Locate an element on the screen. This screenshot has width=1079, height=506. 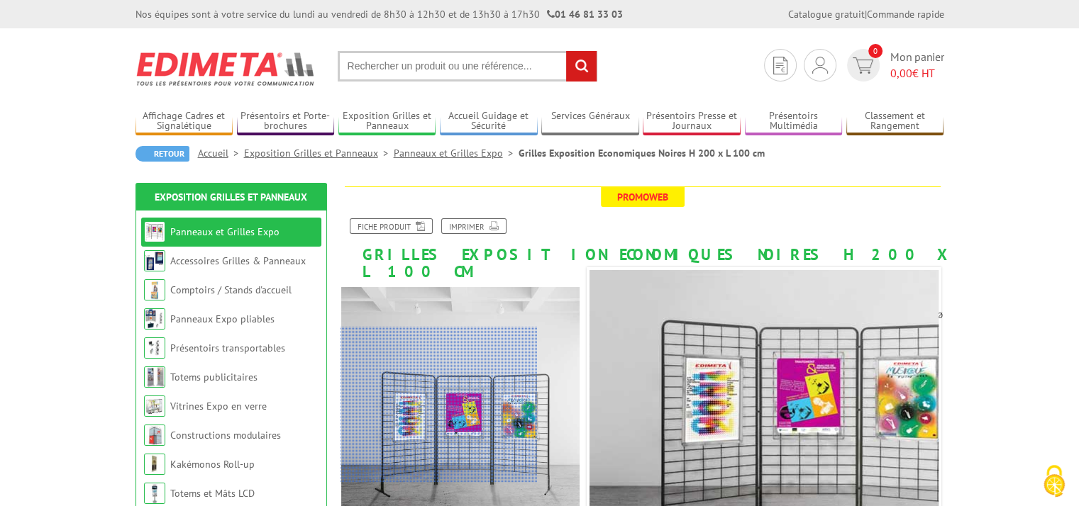
button: Cookies (fenêtre modale) is located at coordinates (1054, 482).